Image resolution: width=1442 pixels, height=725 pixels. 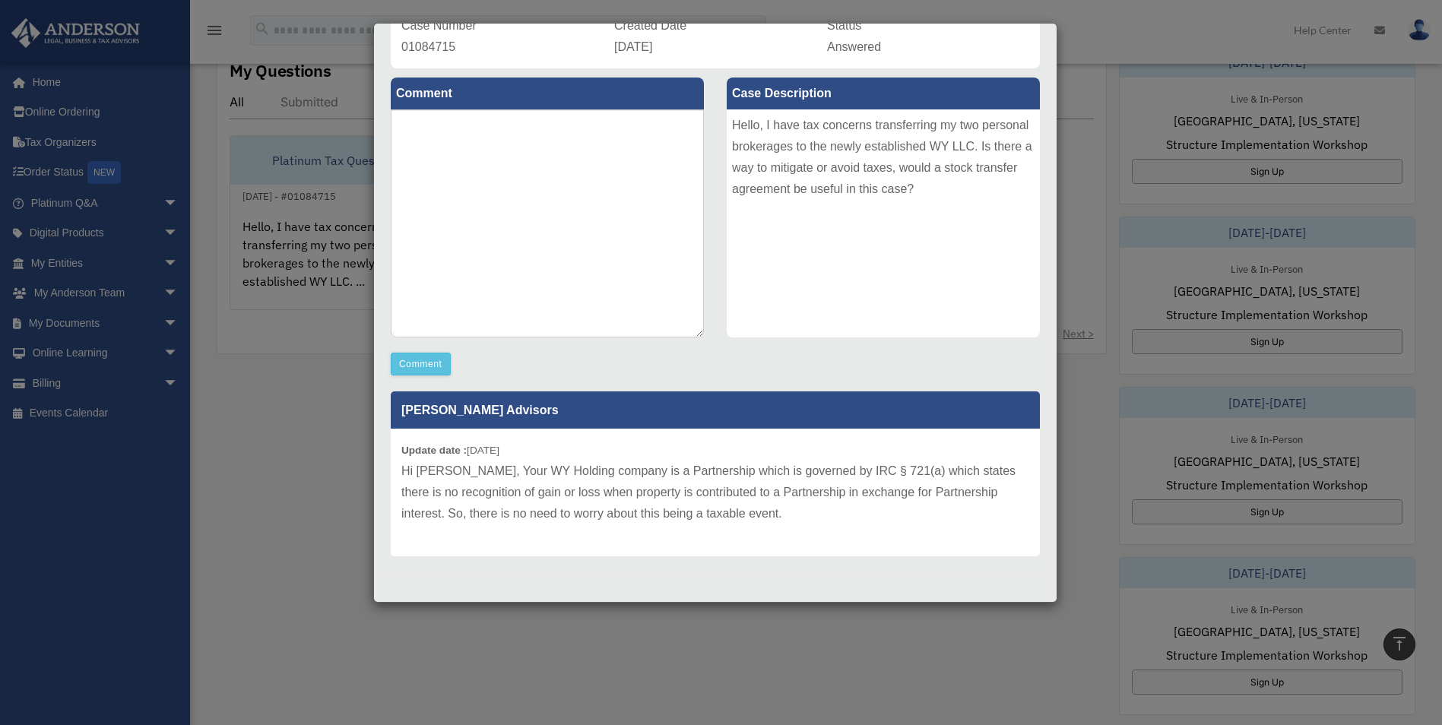 I want to click on b: Update date :, so click(x=434, y=450).